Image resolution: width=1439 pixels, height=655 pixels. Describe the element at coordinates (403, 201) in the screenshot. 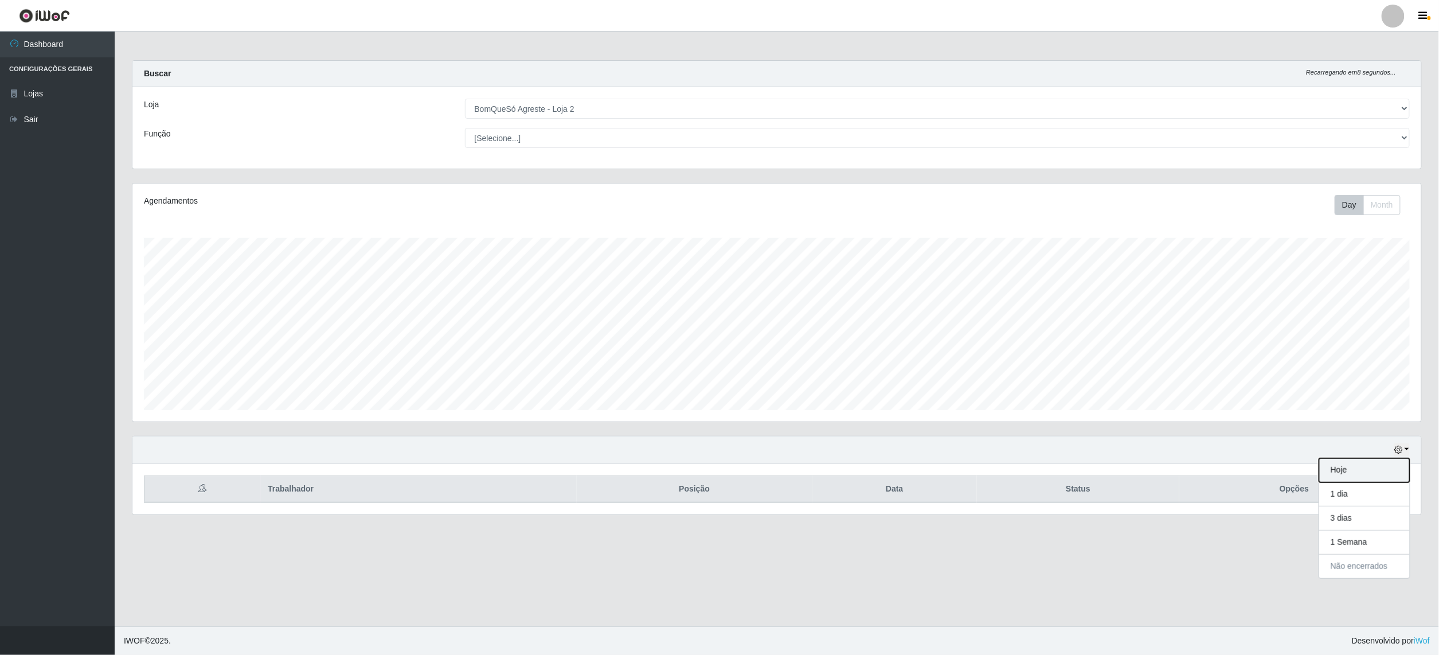

I see `div: Agendamentos` at that location.